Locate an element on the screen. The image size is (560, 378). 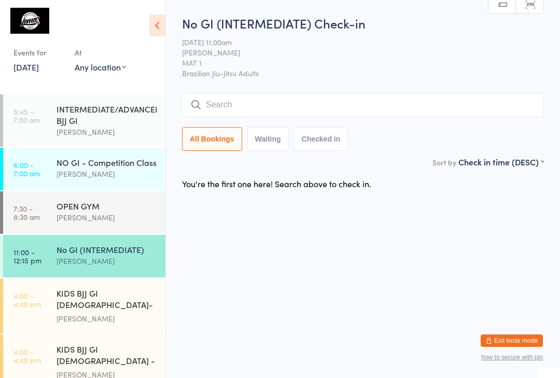
img: Lemos Brazilian Jiu-Jitsu is located at coordinates (30, 21).